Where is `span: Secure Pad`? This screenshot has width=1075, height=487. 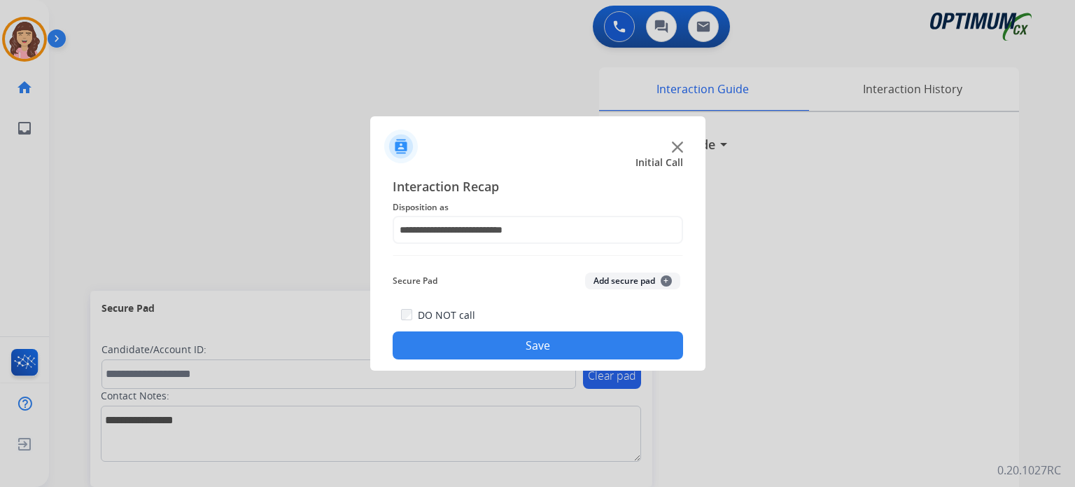 span: Secure Pad is located at coordinates (415, 281).